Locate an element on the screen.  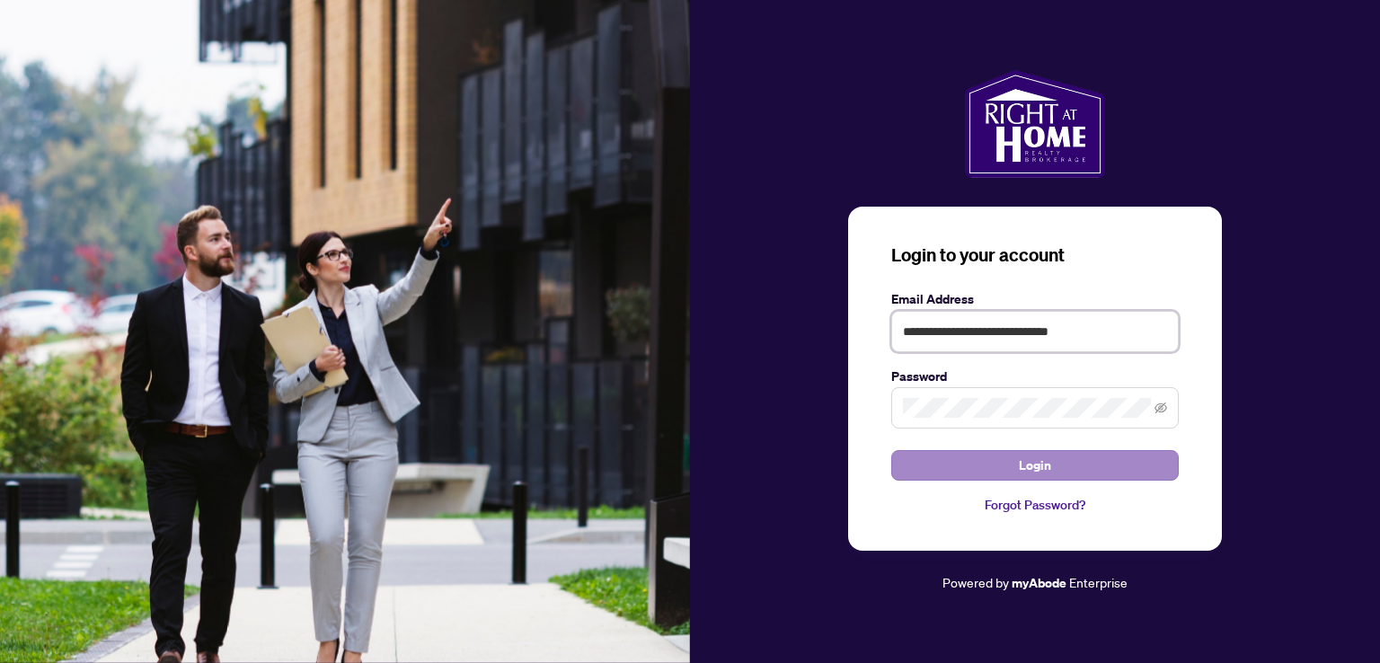
span: Powered by is located at coordinates (976, 582).